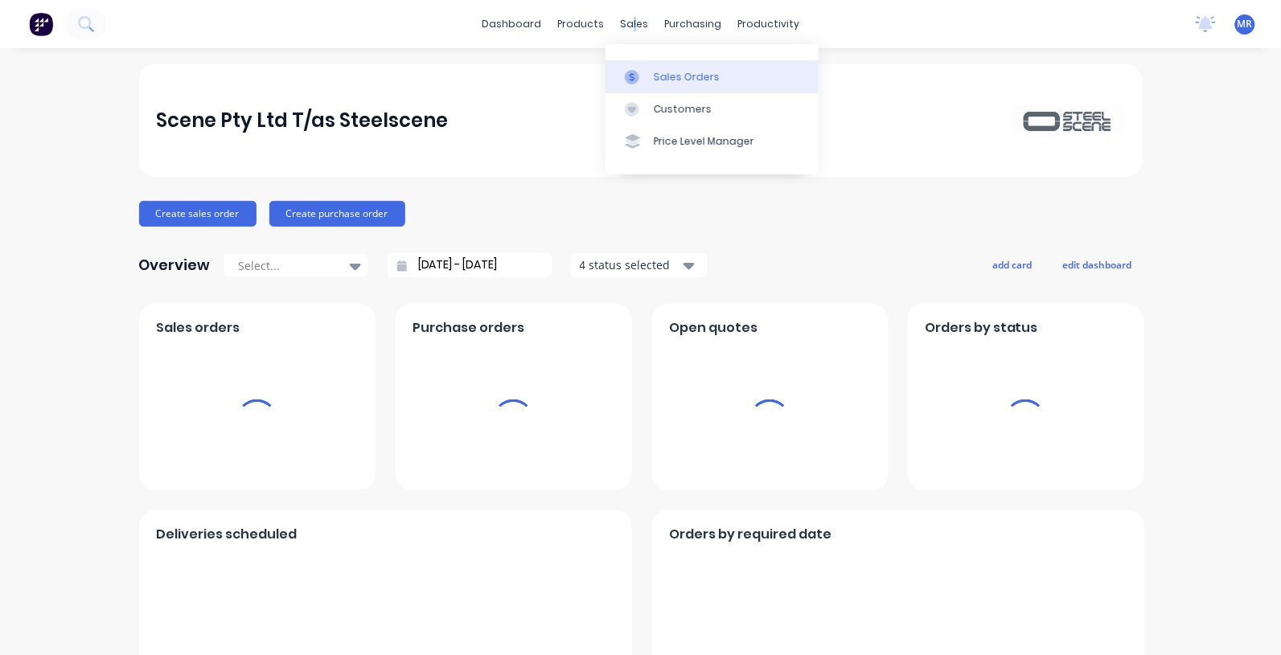 This screenshot has height=655, width=1281. I want to click on button: Create purchase order, so click(337, 214).